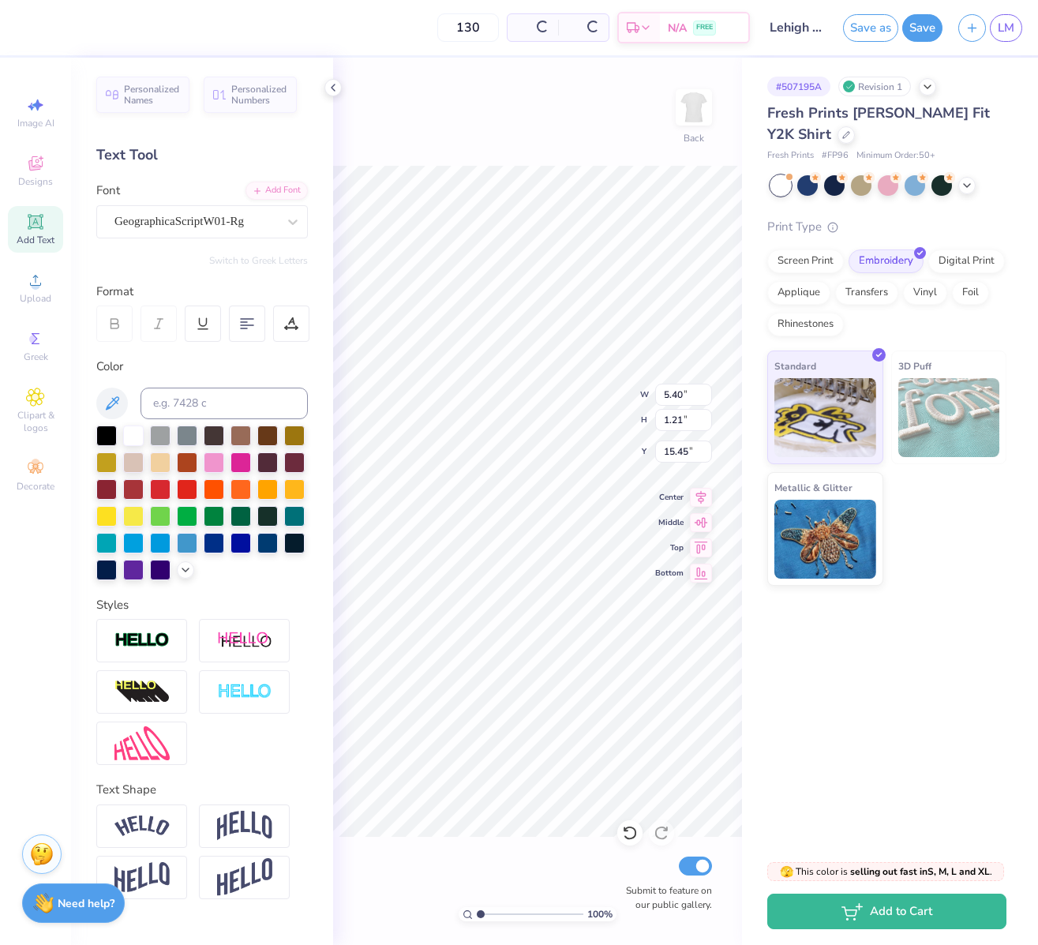 The height and width of the screenshot is (945, 1038). I want to click on button: Save as, so click(870, 28).